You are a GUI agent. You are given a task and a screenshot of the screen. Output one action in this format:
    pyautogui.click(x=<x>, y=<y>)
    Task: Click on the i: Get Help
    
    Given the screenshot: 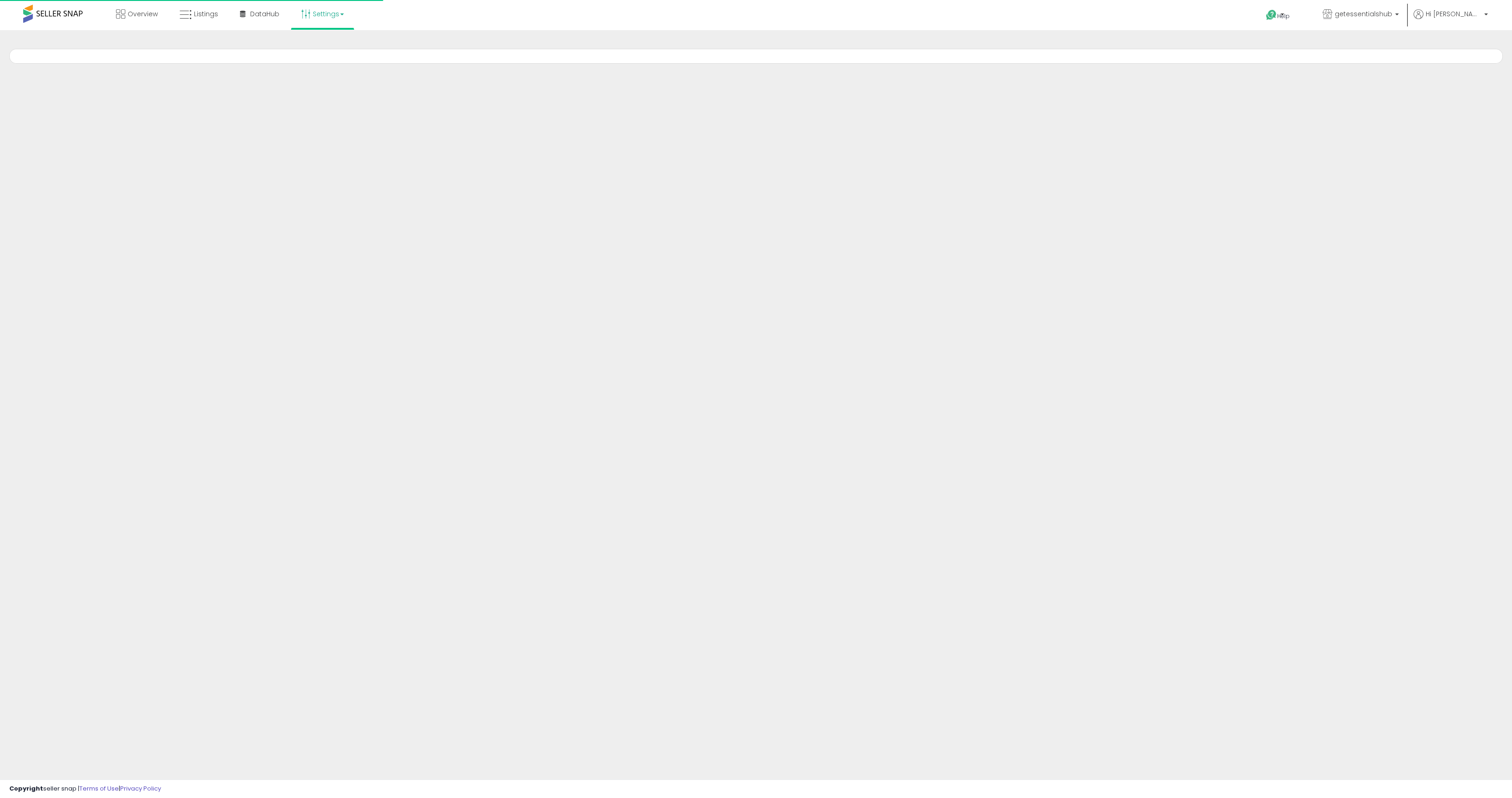 What is the action you would take?
    pyautogui.click(x=1271, y=15)
    